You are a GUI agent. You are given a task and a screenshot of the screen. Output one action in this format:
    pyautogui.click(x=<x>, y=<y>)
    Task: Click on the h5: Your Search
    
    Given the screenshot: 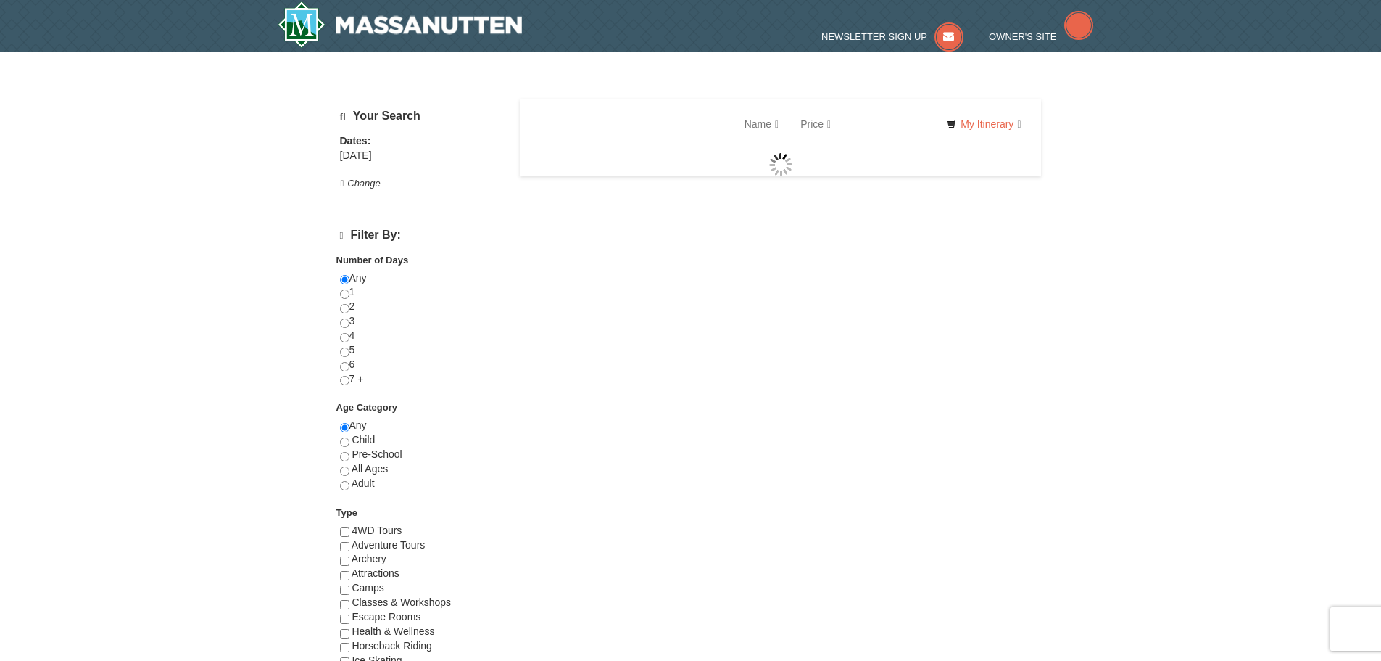 What is the action you would take?
    pyautogui.click(x=421, y=116)
    